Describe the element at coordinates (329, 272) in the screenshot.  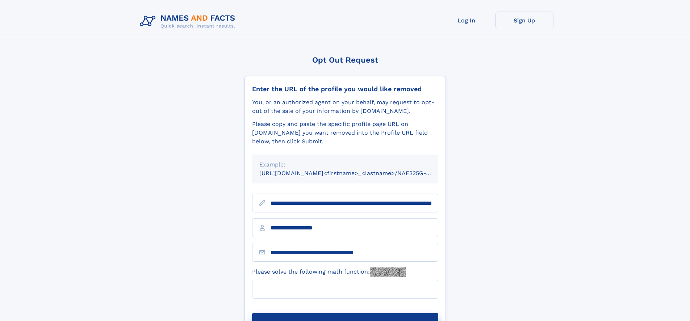
I see `label: Please solve the following math function:` at that location.